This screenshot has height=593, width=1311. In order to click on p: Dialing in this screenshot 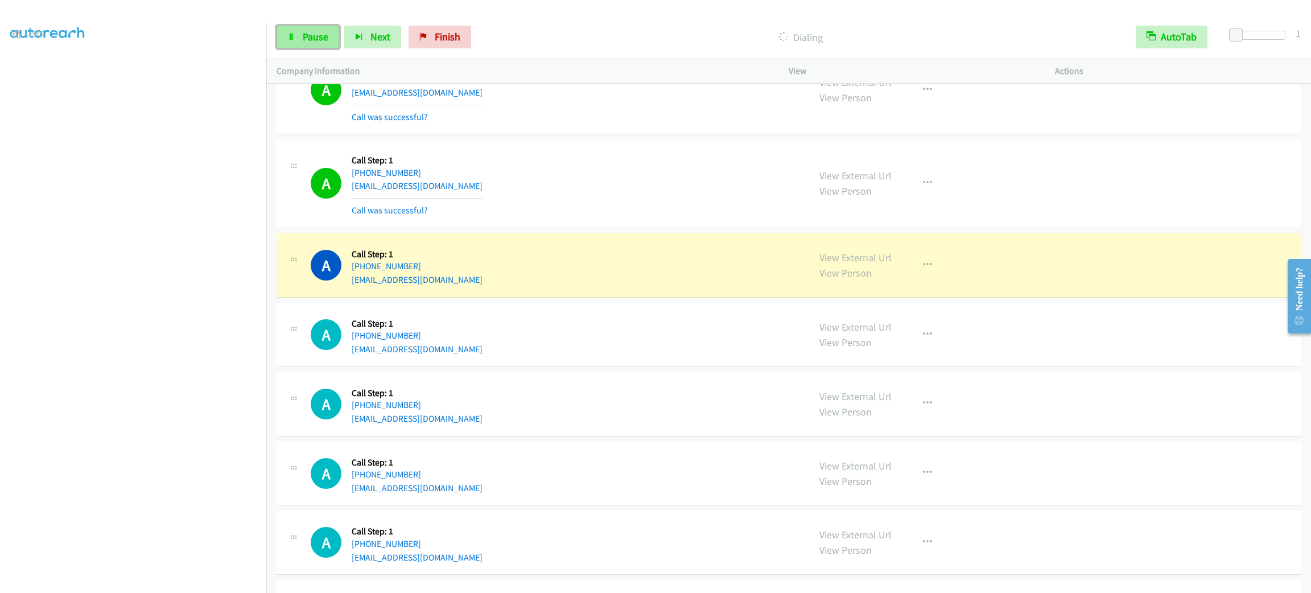, I will do `click(801, 37)`.